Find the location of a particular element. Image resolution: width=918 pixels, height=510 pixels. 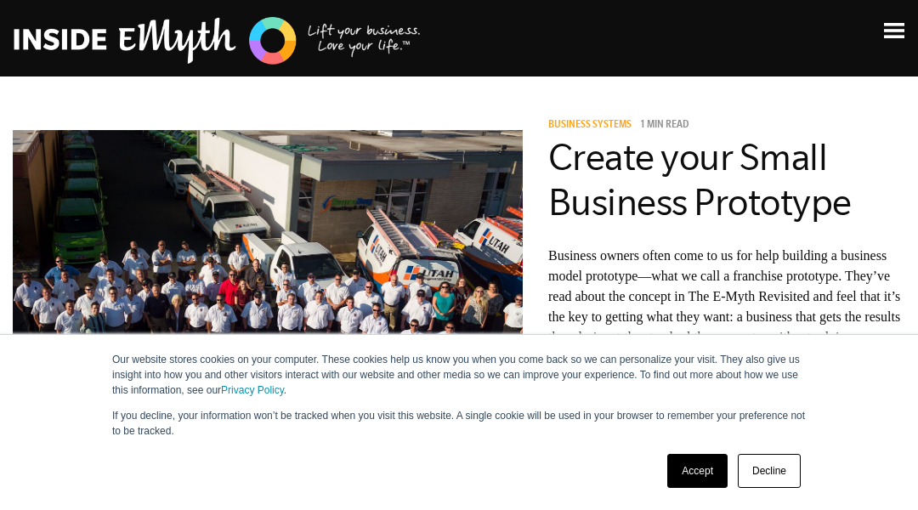

img: business model prototype is located at coordinates (268, 274).